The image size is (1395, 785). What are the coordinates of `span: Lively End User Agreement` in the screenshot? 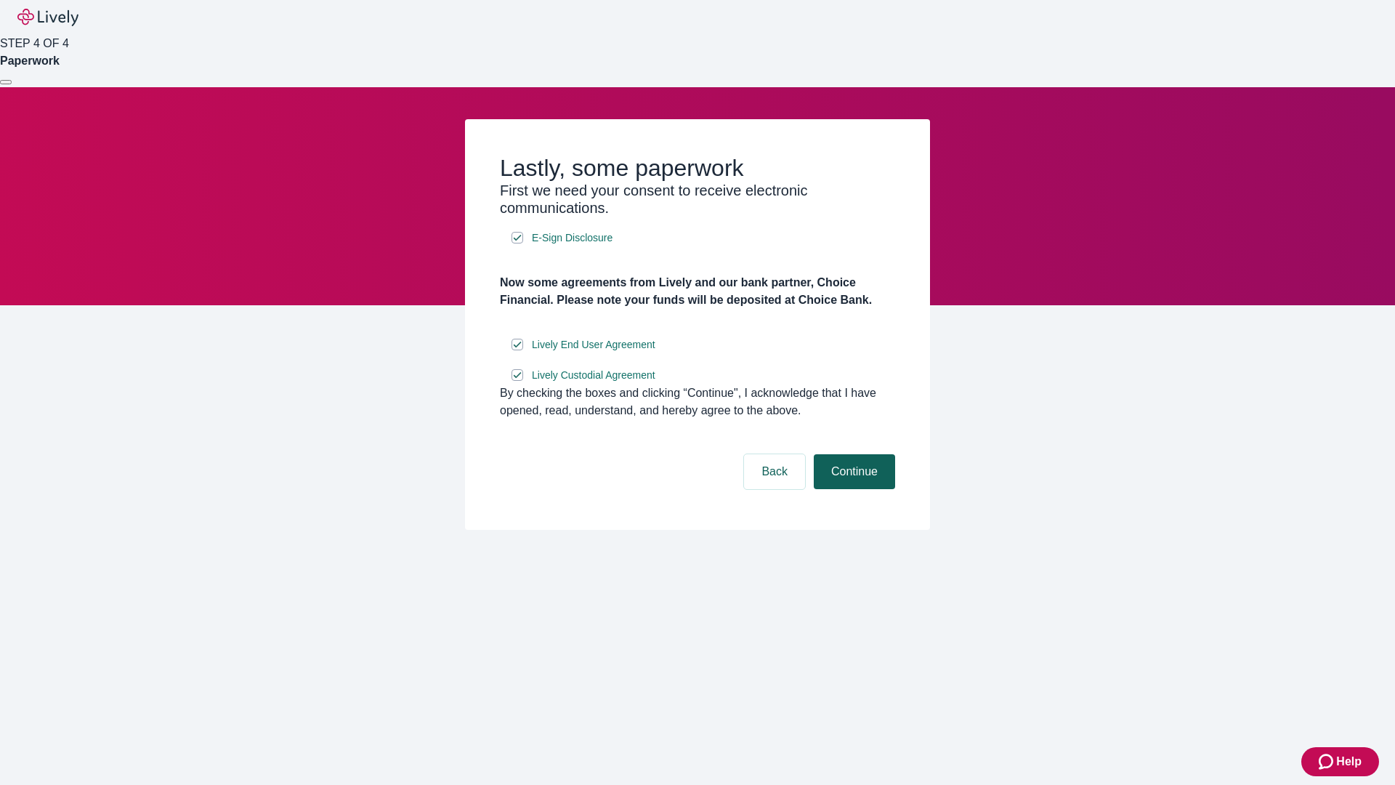 It's located at (594, 344).